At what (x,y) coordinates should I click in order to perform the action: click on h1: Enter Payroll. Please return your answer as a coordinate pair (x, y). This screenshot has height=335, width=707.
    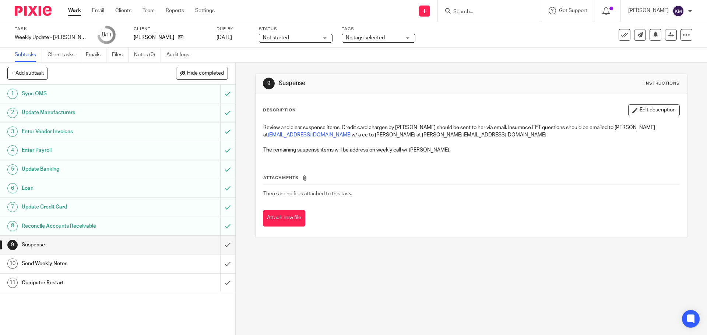
    Looking at the image, I should click on (85, 151).